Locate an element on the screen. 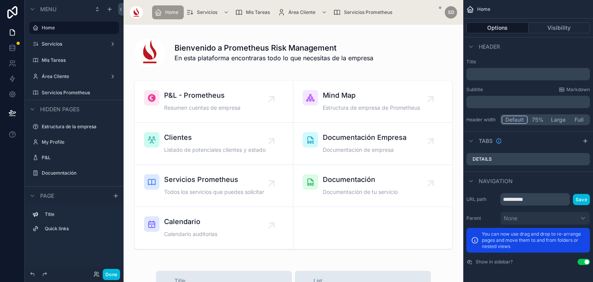  span: Servicios Prometheus is located at coordinates (368, 12).